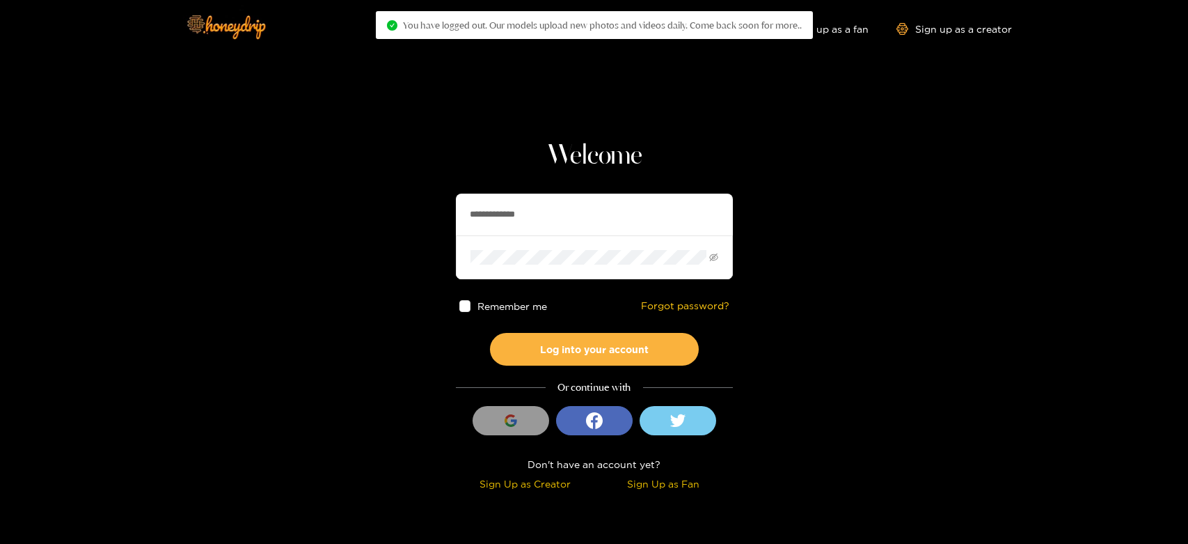  What do you see at coordinates (594, 387) in the screenshot?
I see `div: Or continue with` at bounding box center [594, 387].